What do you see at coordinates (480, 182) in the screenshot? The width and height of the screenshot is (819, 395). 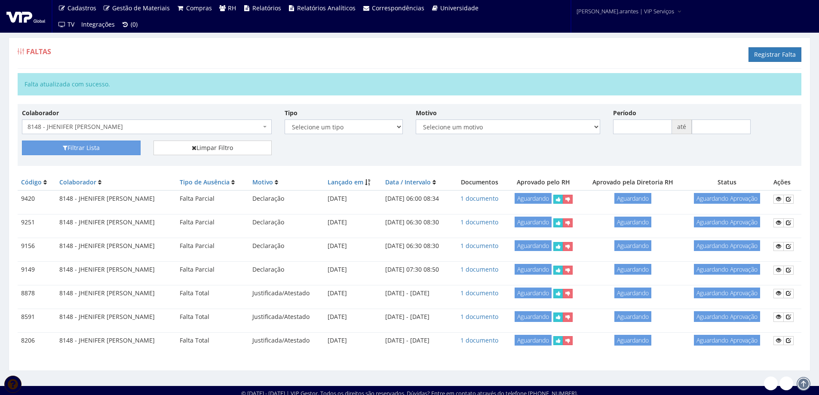 I see `th: Documentos` at bounding box center [480, 182].